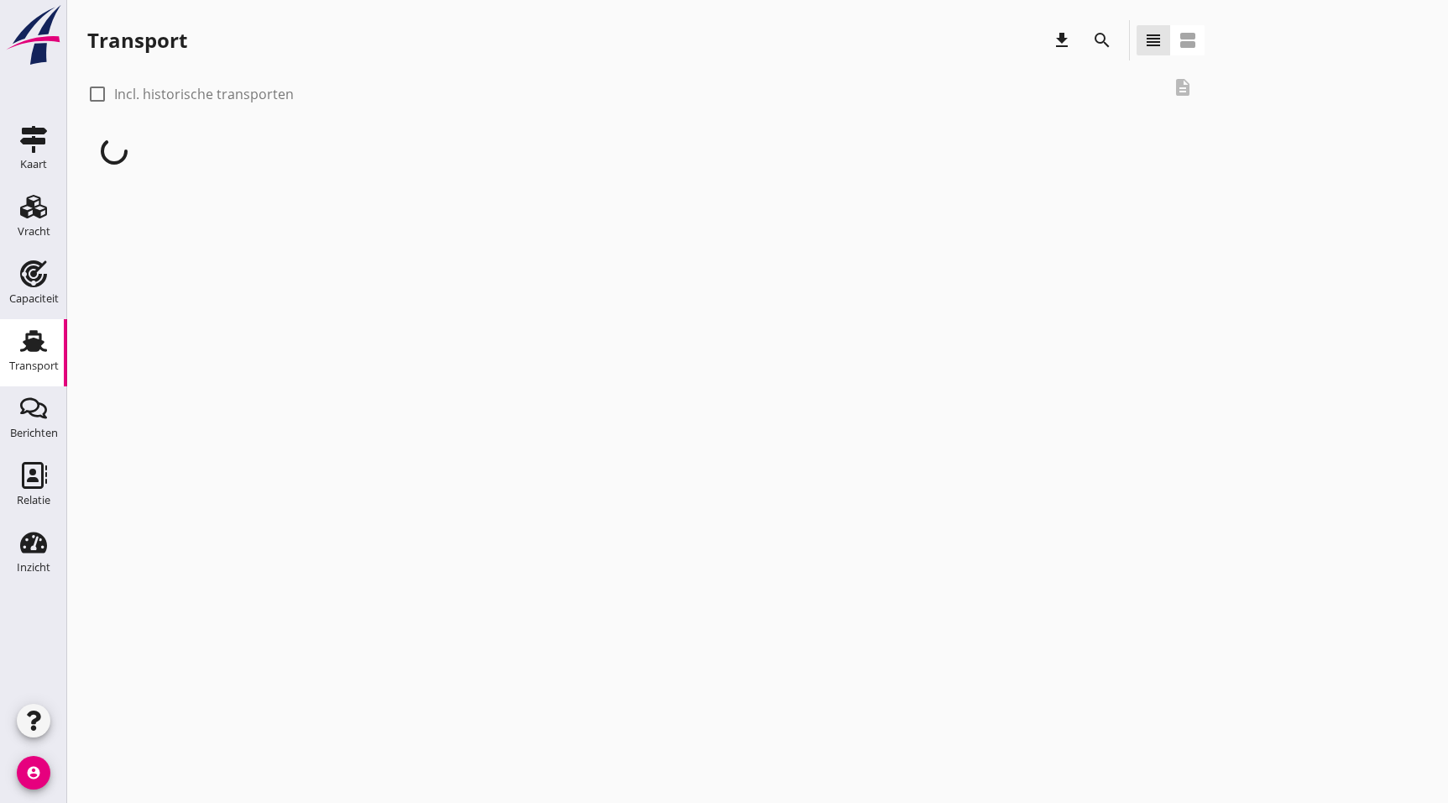 This screenshot has width=1448, height=803. What do you see at coordinates (34, 164) in the screenshot?
I see `div: Kaart` at bounding box center [34, 164].